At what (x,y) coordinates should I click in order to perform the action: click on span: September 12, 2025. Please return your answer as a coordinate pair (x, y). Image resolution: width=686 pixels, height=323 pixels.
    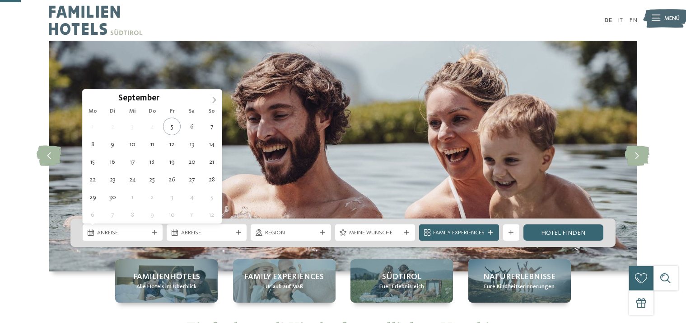
    Looking at the image, I should click on (172, 144).